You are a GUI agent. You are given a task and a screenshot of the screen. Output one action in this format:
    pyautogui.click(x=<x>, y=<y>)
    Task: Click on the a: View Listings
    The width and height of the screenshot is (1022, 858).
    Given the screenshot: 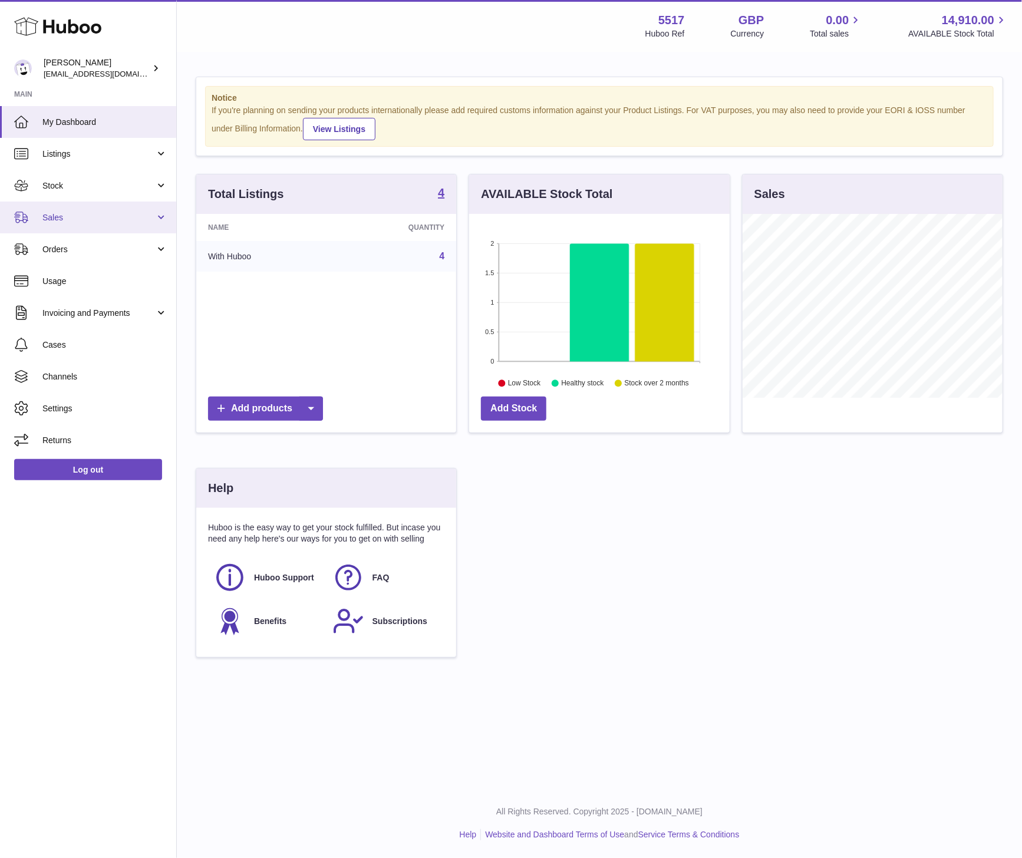 What is the action you would take?
    pyautogui.click(x=339, y=129)
    